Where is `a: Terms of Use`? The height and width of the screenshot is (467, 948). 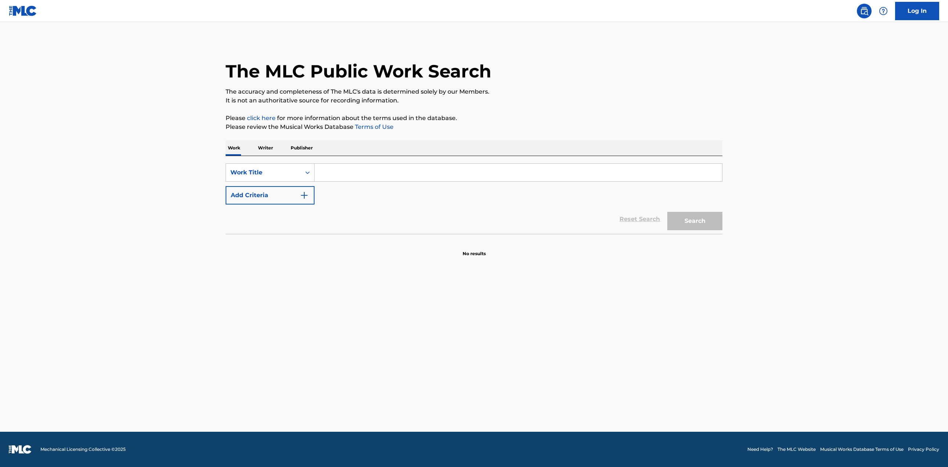
a: Terms of Use is located at coordinates (373, 127).